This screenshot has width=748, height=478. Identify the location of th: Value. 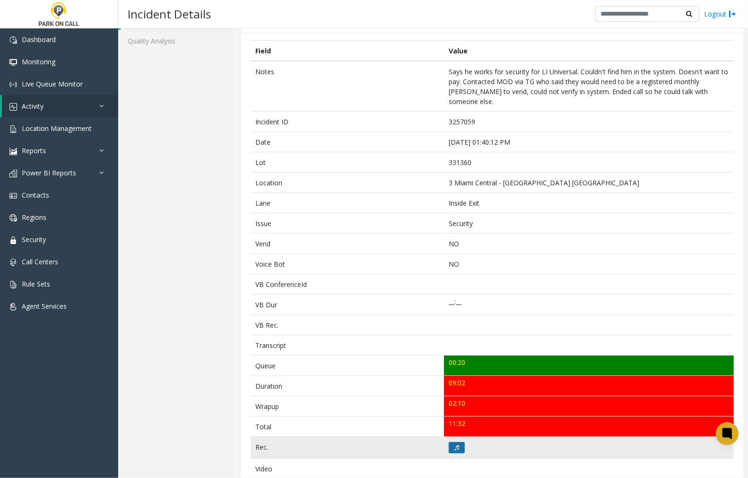
(589, 51).